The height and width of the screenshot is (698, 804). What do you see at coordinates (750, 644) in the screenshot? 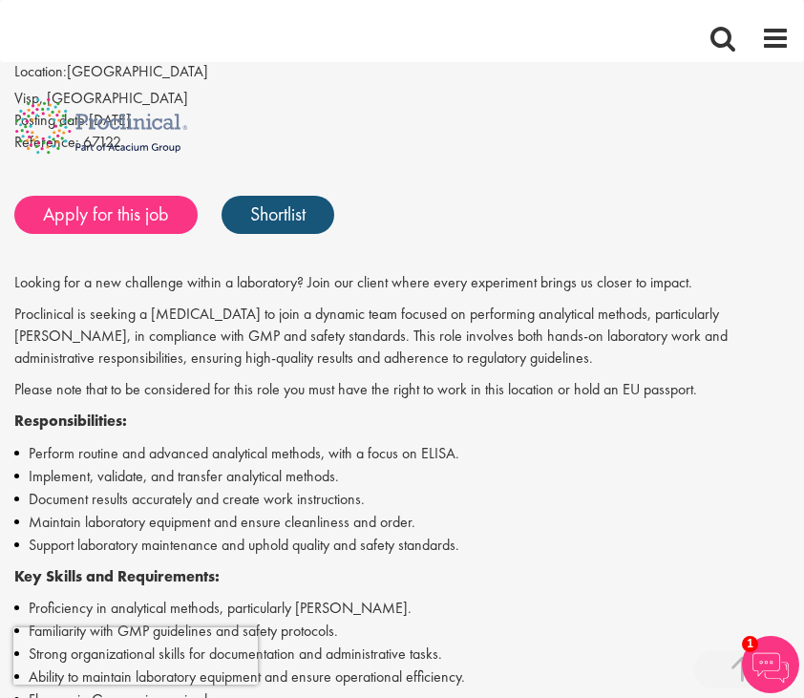
I see `span: 1` at bounding box center [750, 644].